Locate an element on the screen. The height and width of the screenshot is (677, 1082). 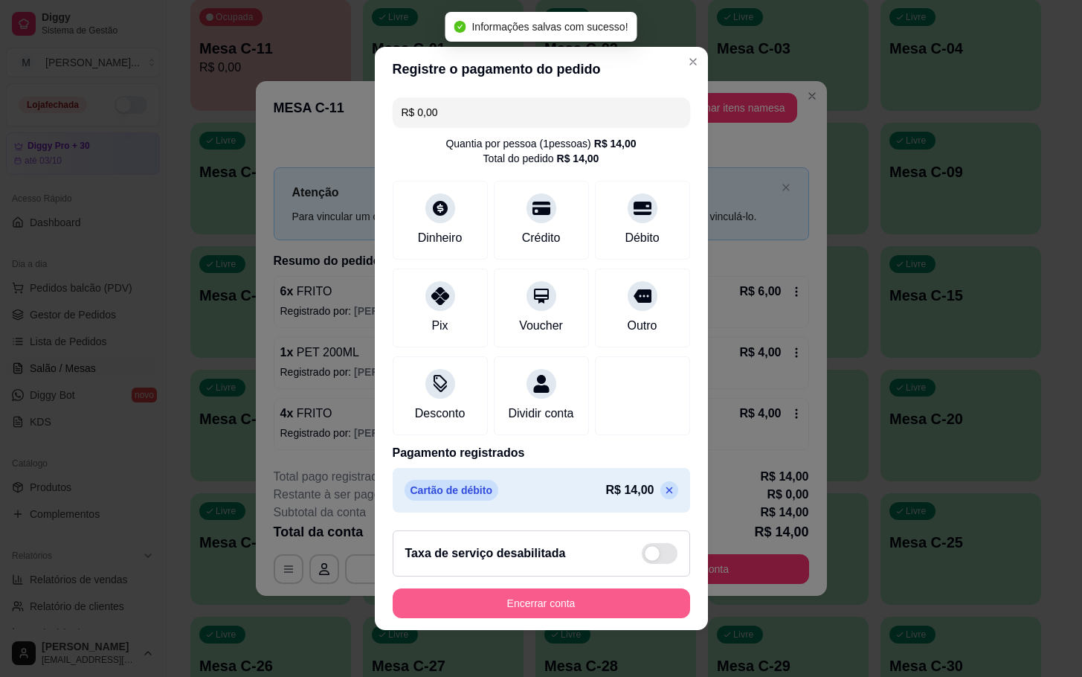
div: Outro is located at coordinates (642, 326).